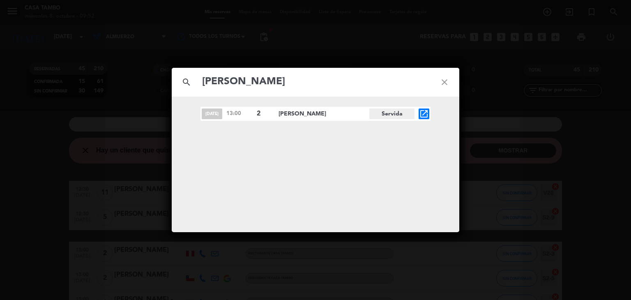 The image size is (631, 300). I want to click on i: search, so click(186, 82).